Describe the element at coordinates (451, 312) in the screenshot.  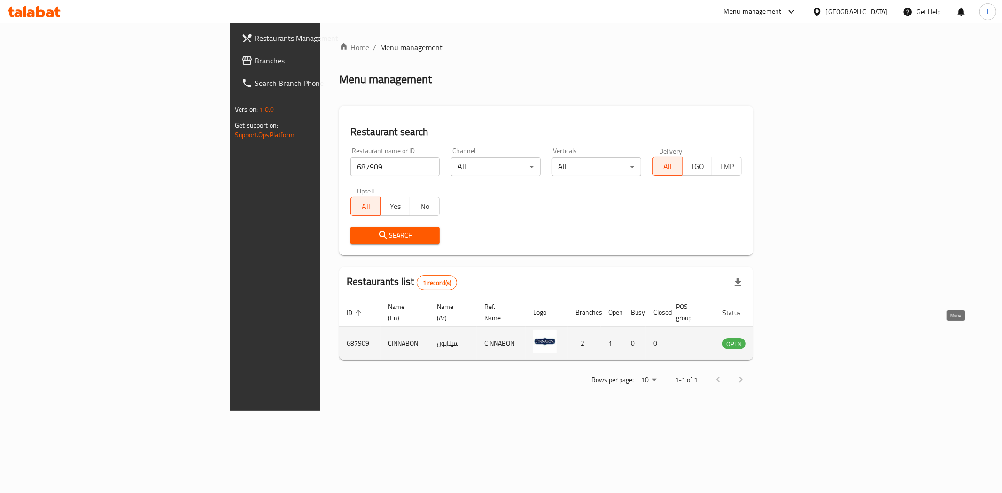
I see `span: Name (Ar)` at that location.